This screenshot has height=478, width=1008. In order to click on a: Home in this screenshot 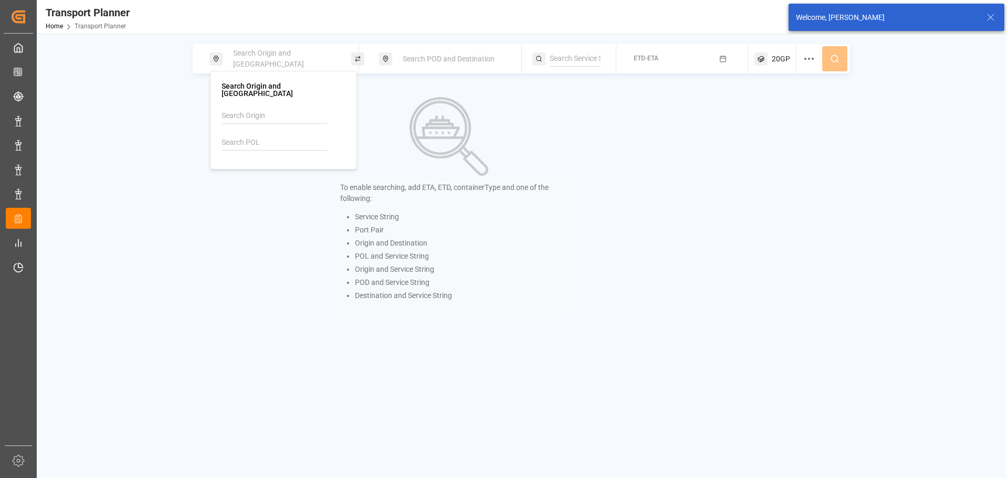, I will do `click(54, 26)`.